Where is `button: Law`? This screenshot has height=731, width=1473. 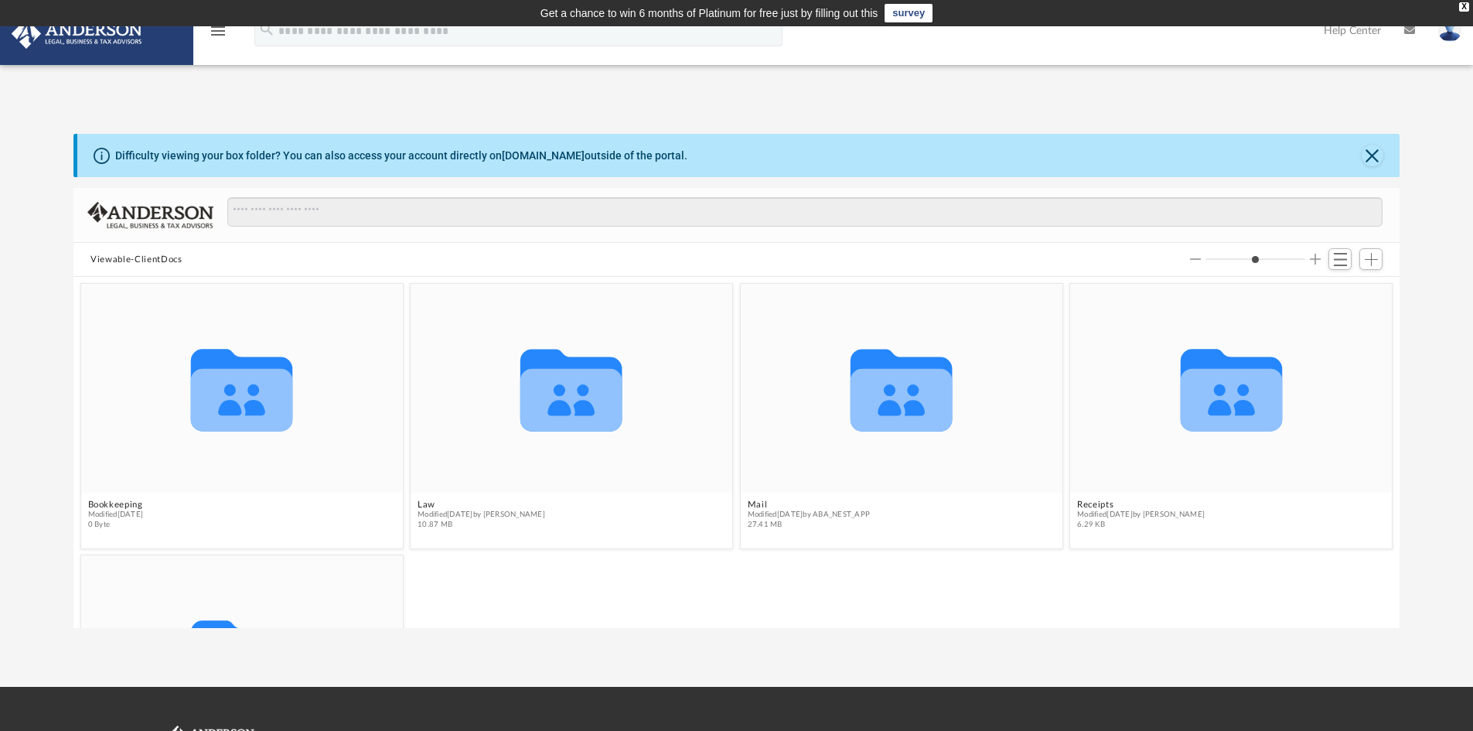
button: Law is located at coordinates (481, 503).